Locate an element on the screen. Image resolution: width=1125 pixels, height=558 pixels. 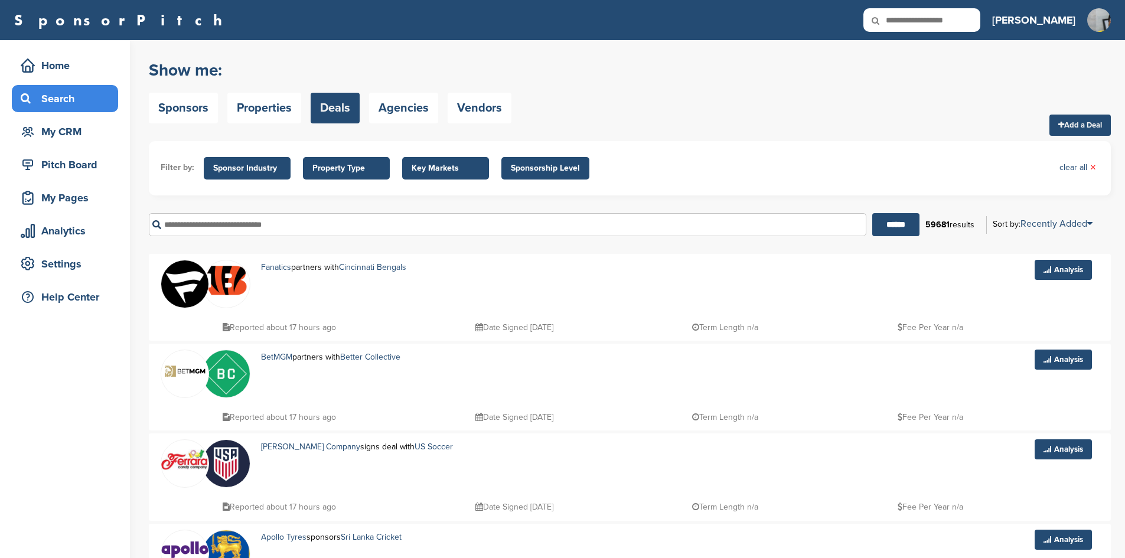
a: Analytics is located at coordinates (65, 231).